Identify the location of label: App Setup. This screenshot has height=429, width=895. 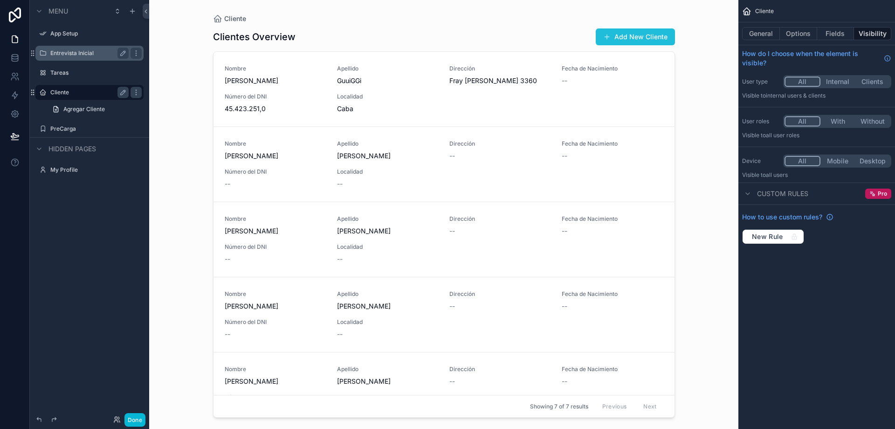
(96, 34).